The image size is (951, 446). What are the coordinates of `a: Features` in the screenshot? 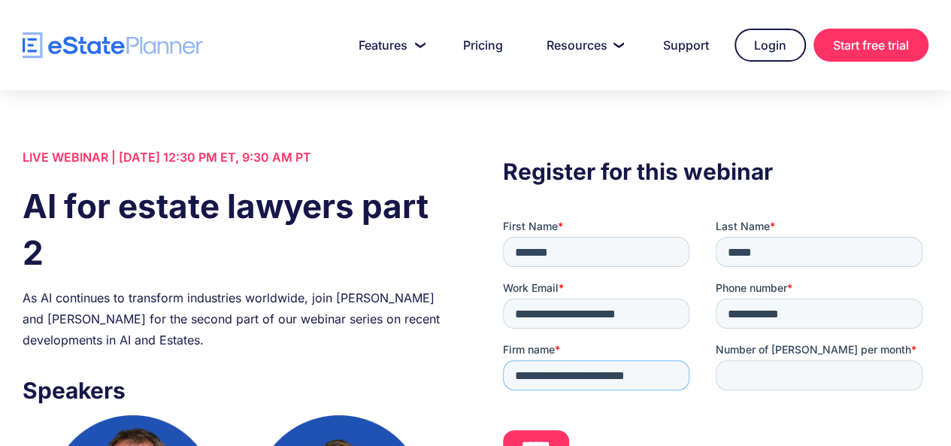 It's located at (389, 45).